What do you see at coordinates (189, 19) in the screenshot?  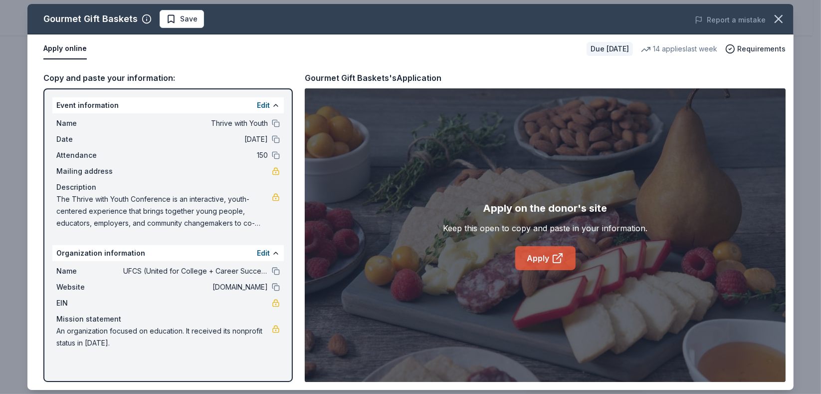 I see `span: Save` at bounding box center [189, 19].